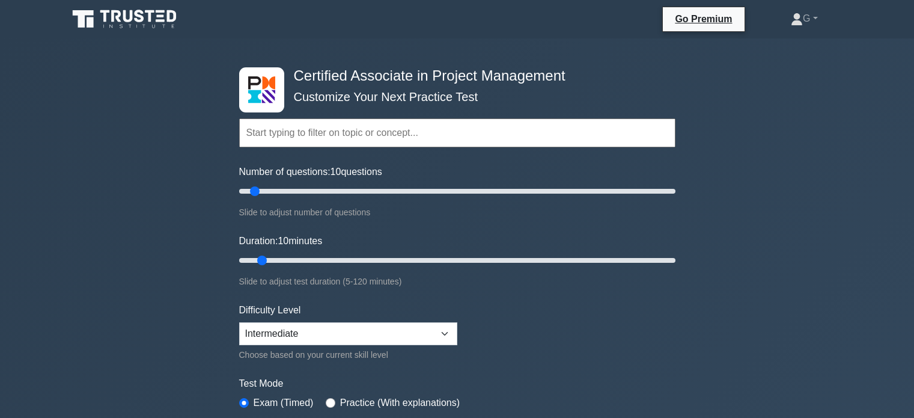 The image size is (914, 418). What do you see at coordinates (457, 212) in the screenshot?
I see `div: Slide to adjust number of questions` at bounding box center [457, 212].